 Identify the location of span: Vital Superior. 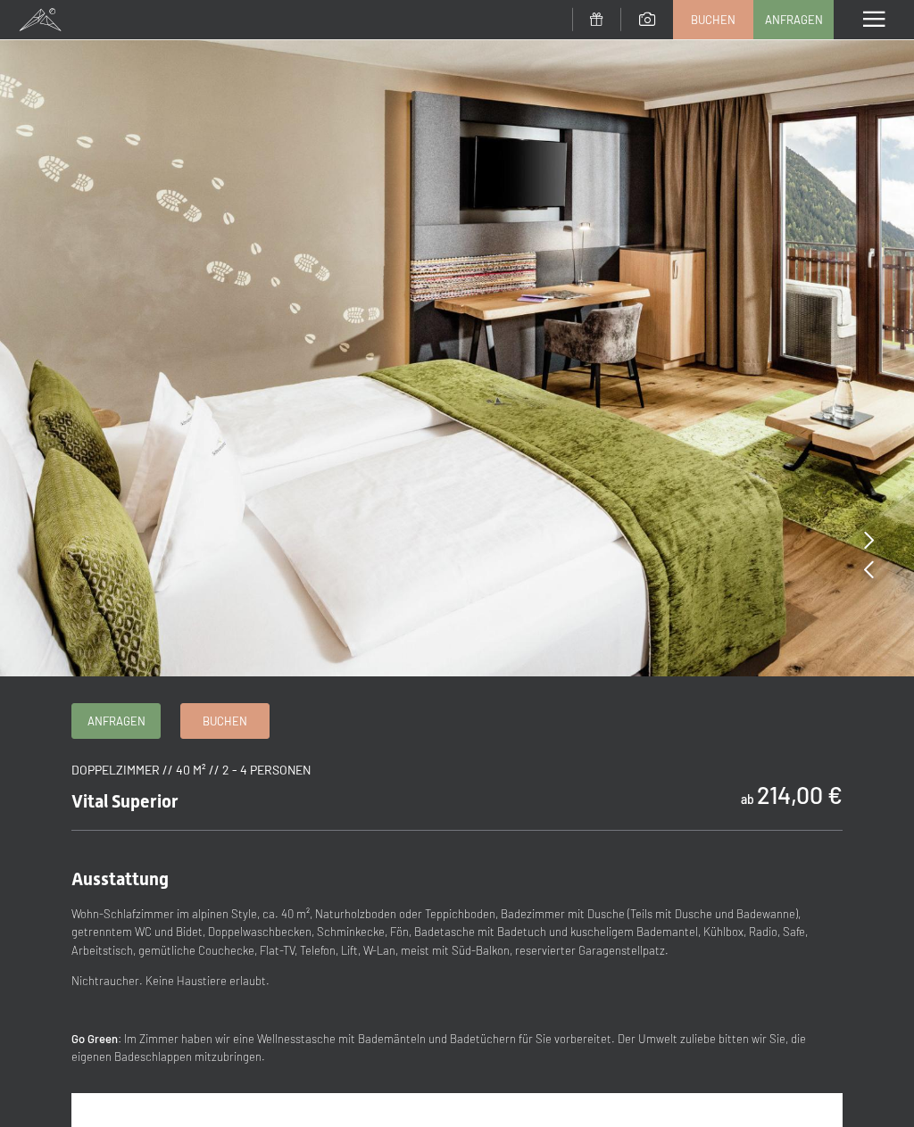
(125, 801).